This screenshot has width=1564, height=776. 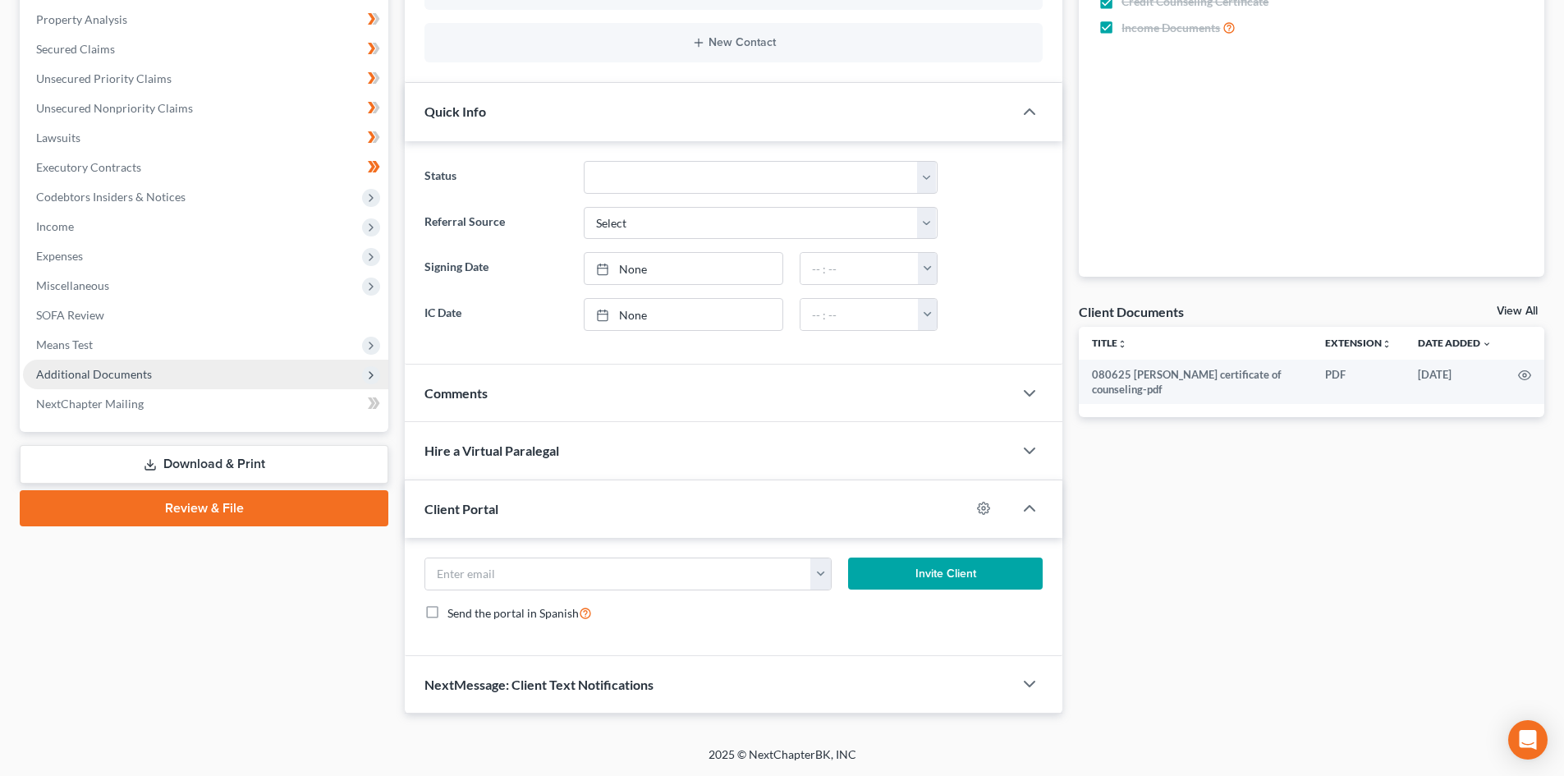 I want to click on span: Hire a Virtual Paralegal, so click(x=492, y=450).